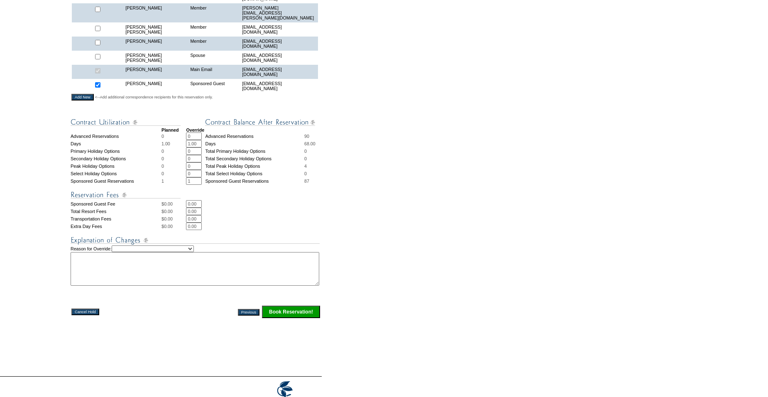 The height and width of the screenshot is (397, 768). I want to click on td: Peak Holiday Options, so click(116, 166).